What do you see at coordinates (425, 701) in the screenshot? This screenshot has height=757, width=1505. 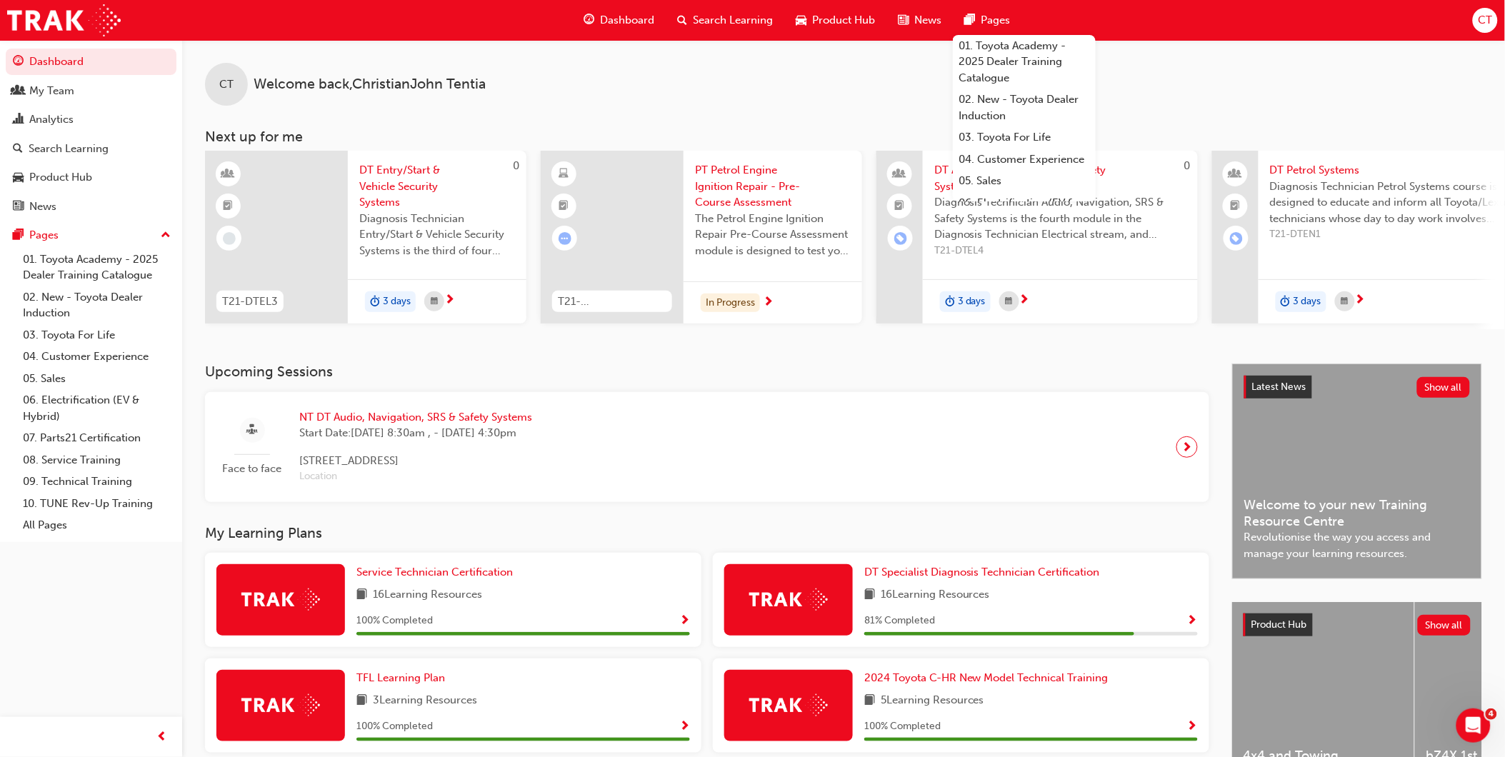 I see `span: 3 Learning Resources` at bounding box center [425, 701].